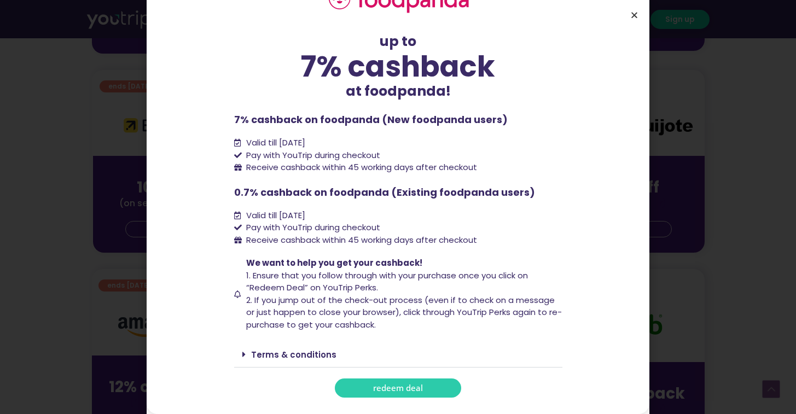  Describe the element at coordinates (334, 262) in the screenshot. I see `span: We want to help you get your cashback!` at that location.